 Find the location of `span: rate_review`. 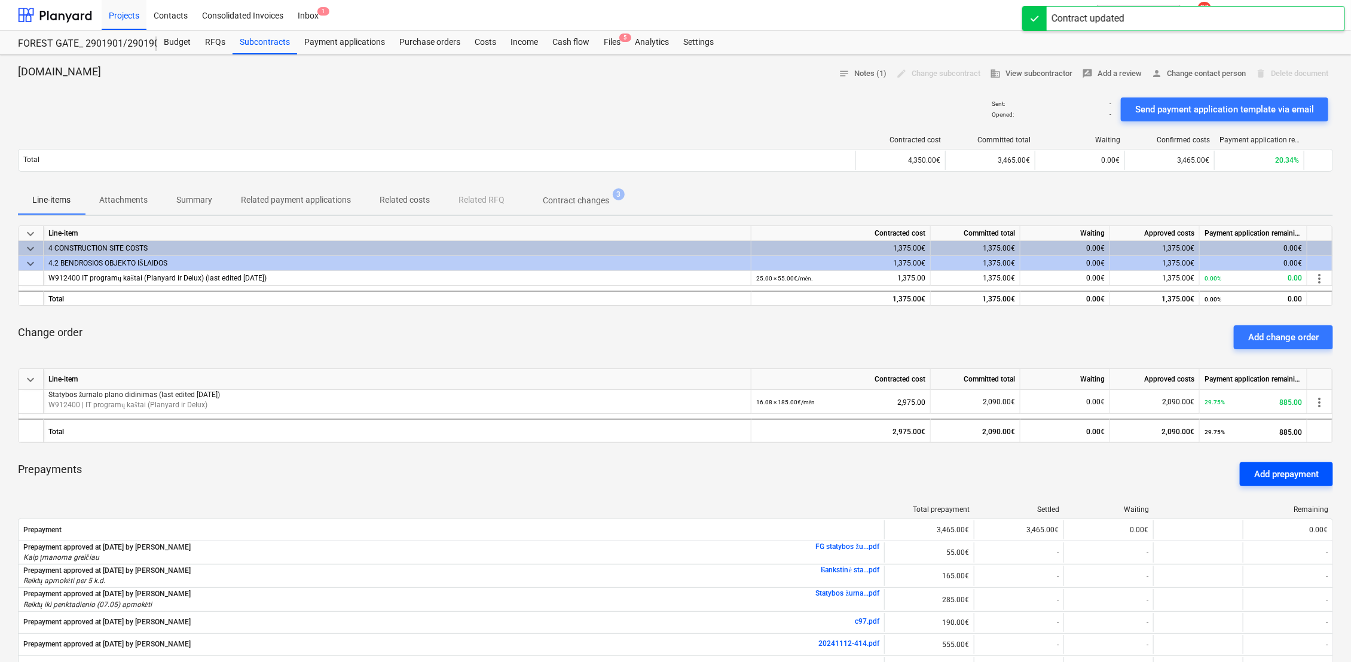

span: rate_review is located at coordinates (1087, 74).